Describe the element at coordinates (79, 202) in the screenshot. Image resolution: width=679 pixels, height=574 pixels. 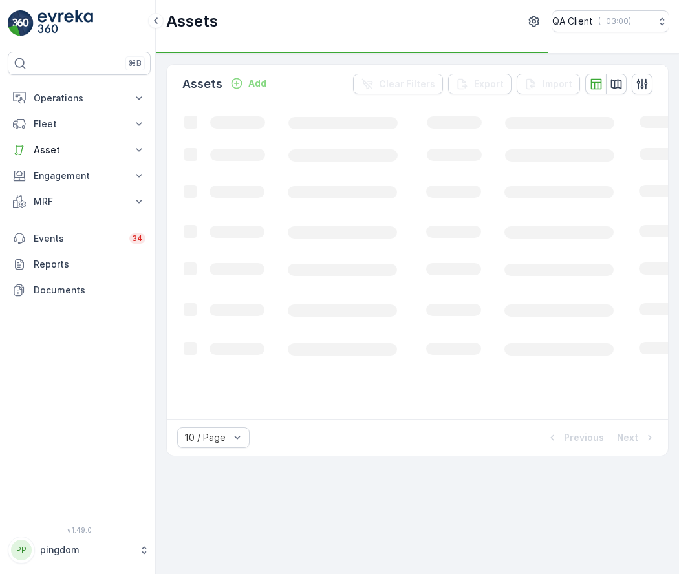
I see `button: MRF` at that location.